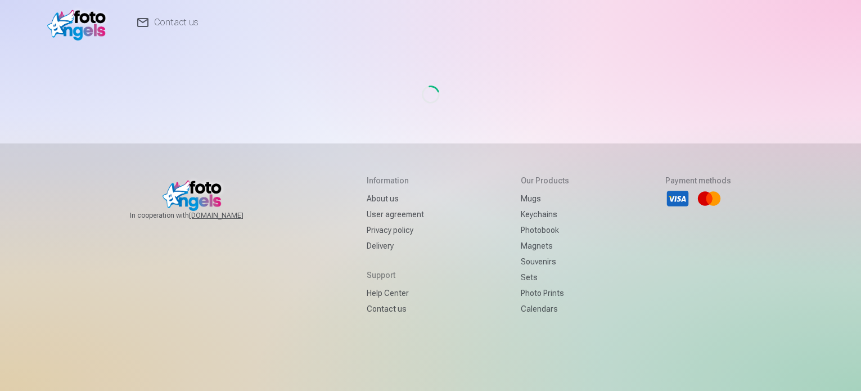 The width and height of the screenshot is (861, 391). I want to click on a: Privacy policy, so click(395, 230).